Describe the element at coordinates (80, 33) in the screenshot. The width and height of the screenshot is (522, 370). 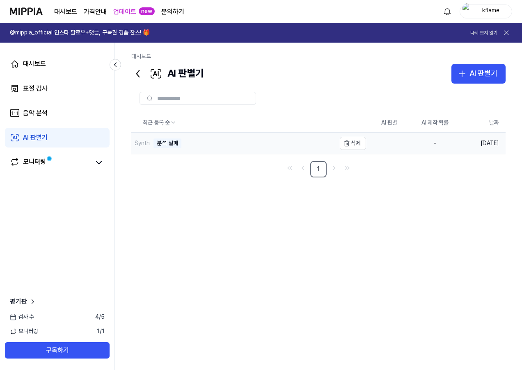
I see `h1: @mippia_official 인스타 팔로우+댓글, 구독권 경품 찬스! 🎁` at that location.